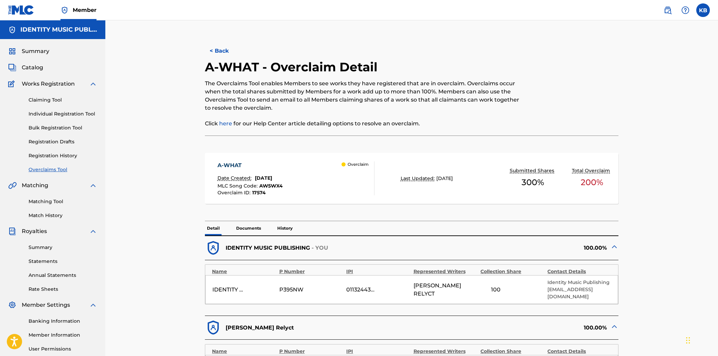 The height and width of the screenshot is (356, 718). I want to click on a: here, so click(226, 123).